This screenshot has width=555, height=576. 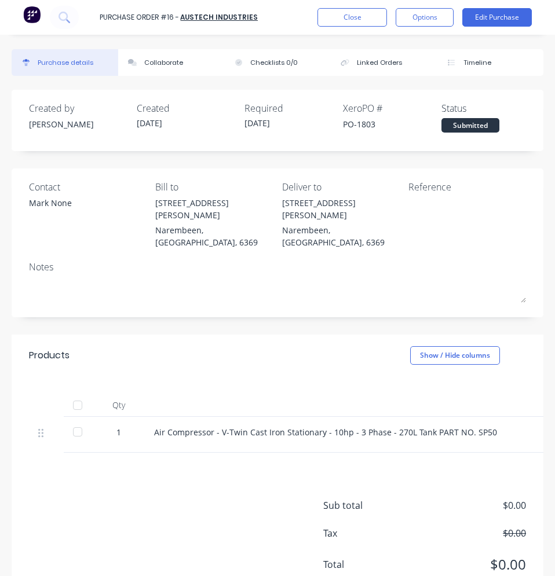 What do you see at coordinates (497, 17) in the screenshot?
I see `button: Edit Purchase` at bounding box center [497, 17].